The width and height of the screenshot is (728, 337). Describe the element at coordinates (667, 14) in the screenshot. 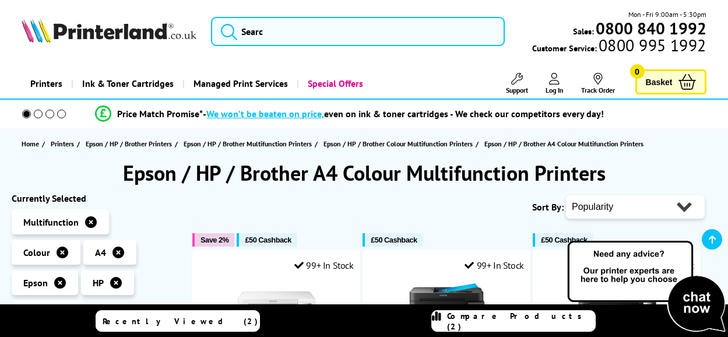

I see `span: Mon - Fri 9:00am - 5:30pm` at that location.